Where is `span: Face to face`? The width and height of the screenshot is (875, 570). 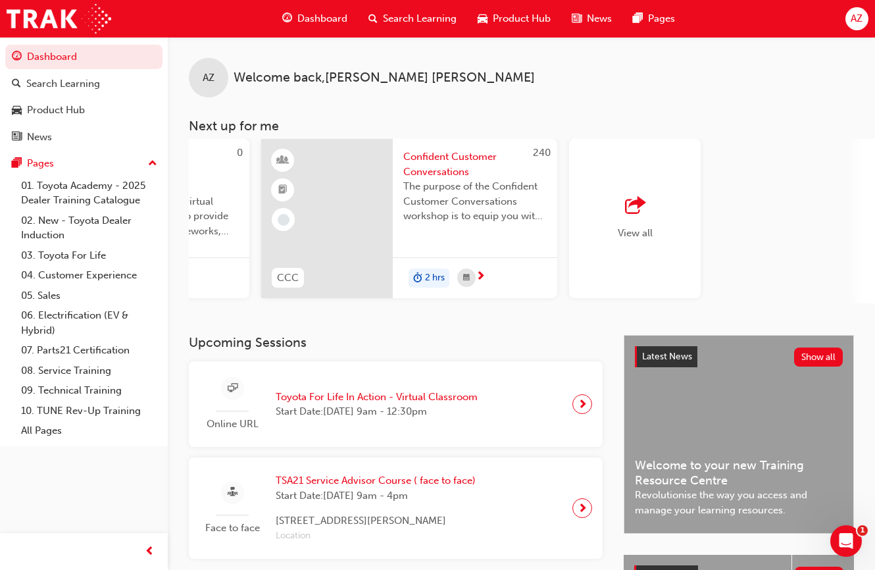 span: Face to face is located at coordinates (232, 528).